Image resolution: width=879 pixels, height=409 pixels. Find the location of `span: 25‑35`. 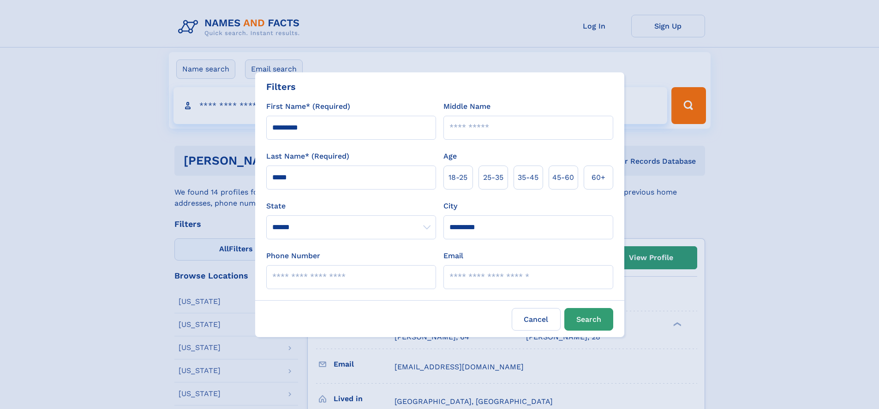

span: 25‑35 is located at coordinates (494, 178).